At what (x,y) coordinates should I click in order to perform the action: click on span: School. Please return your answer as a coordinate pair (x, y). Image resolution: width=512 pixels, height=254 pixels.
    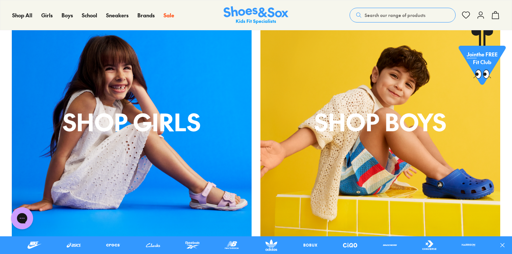
    Looking at the image, I should click on (90, 15).